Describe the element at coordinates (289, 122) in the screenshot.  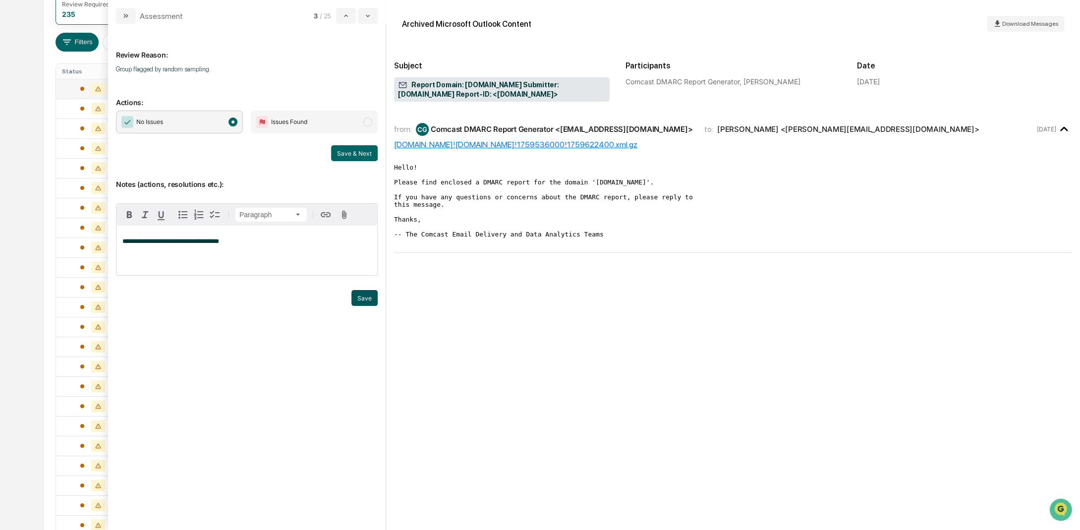
I see `span: Issues Found` at that location.